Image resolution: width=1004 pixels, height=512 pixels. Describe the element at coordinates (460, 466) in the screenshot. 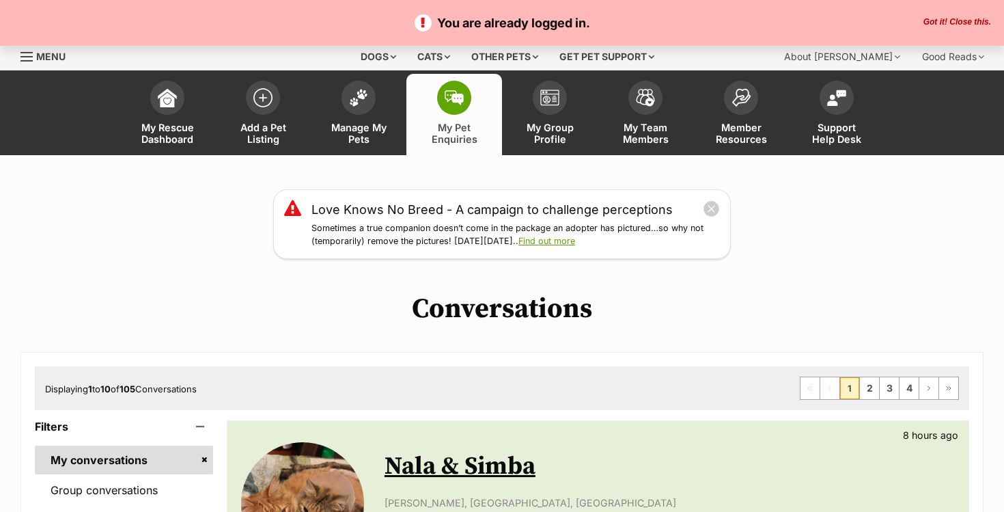

I see `a: Nala & Simba` at that location.